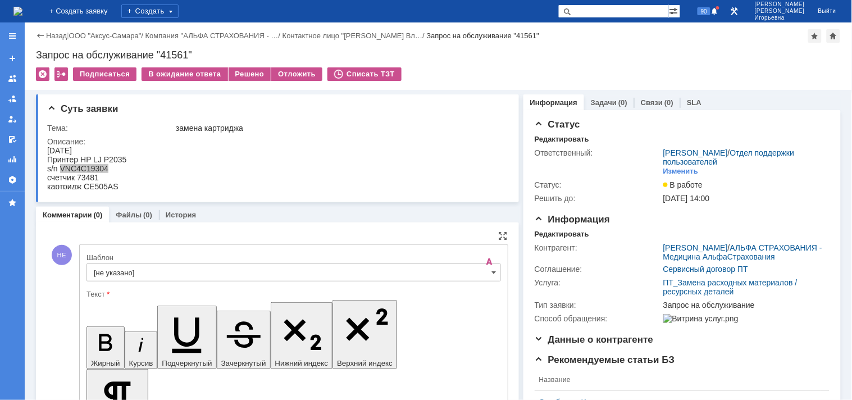  What do you see at coordinates (12, 139) in the screenshot?
I see `a: Мои согласования` at bounding box center [12, 139].